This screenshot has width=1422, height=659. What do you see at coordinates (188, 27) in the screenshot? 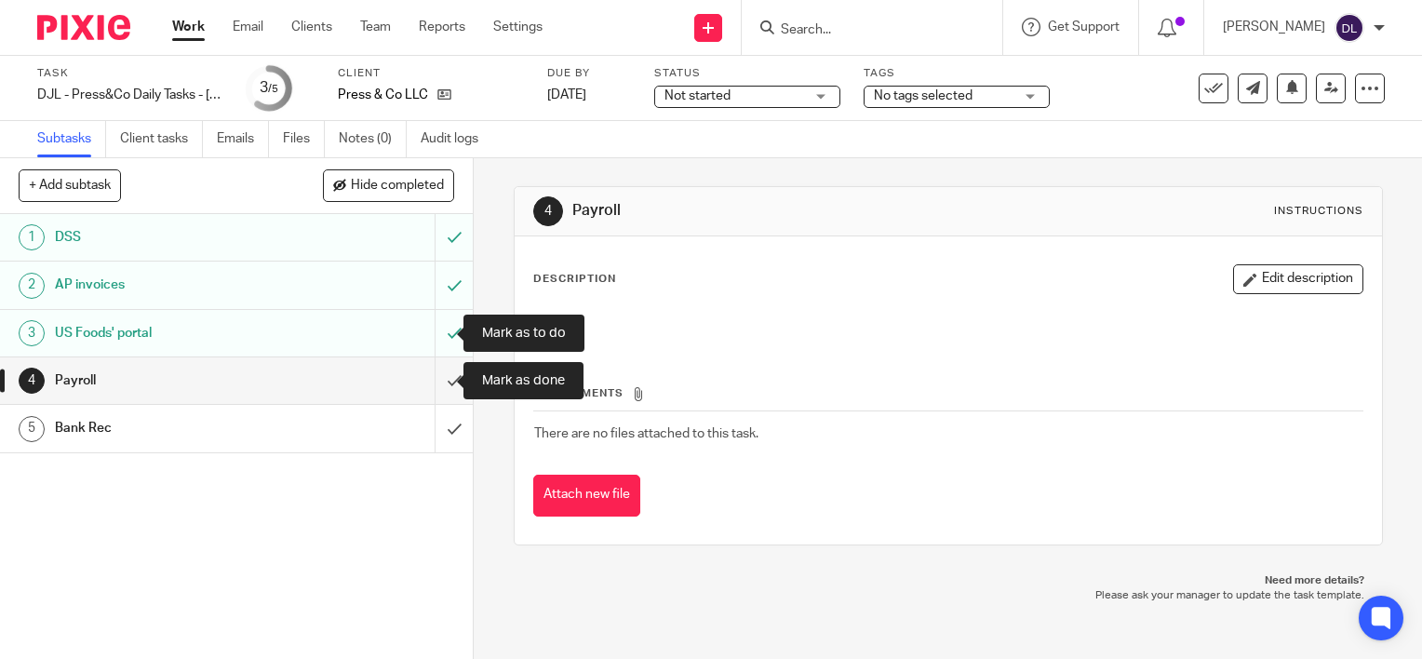
I see `a: Work` at bounding box center [188, 27].